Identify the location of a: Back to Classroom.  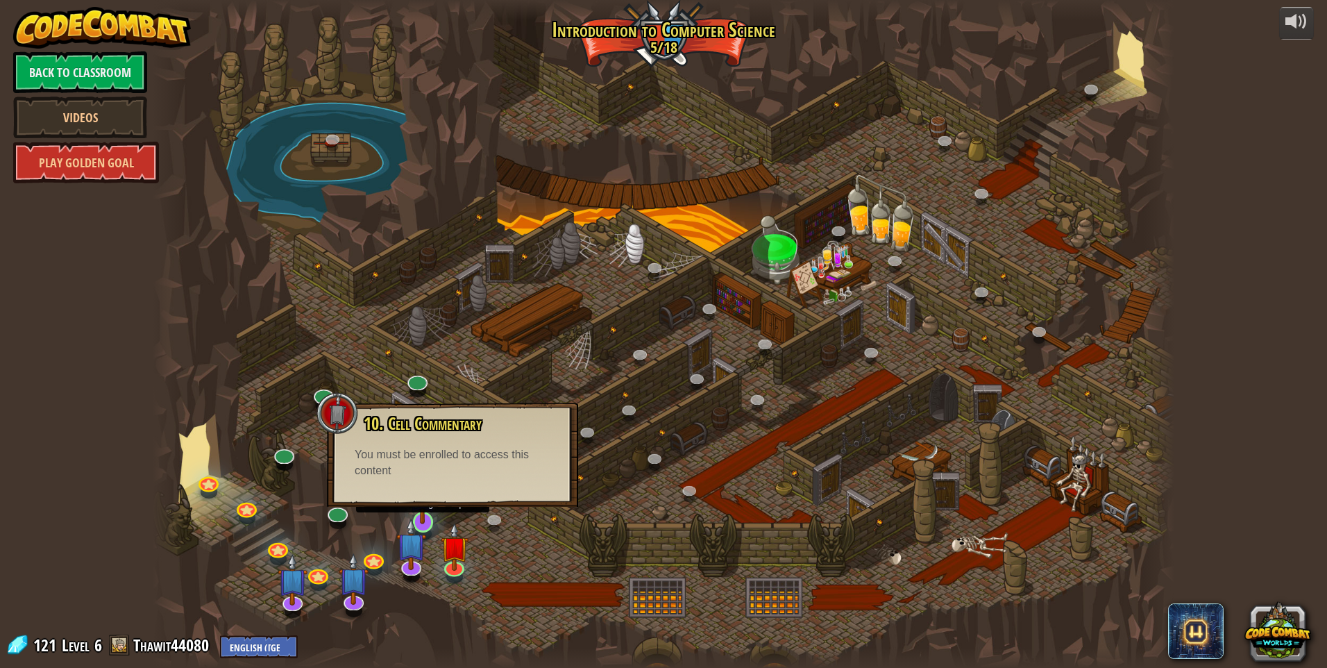
(80, 72).